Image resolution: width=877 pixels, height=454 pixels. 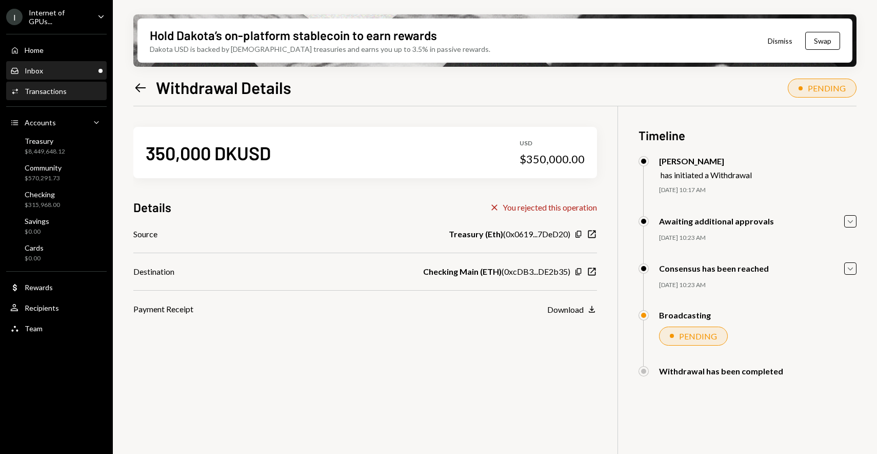 What do you see at coordinates (56, 199) in the screenshot?
I see `a: Checking$315,968.00` at bounding box center [56, 199].